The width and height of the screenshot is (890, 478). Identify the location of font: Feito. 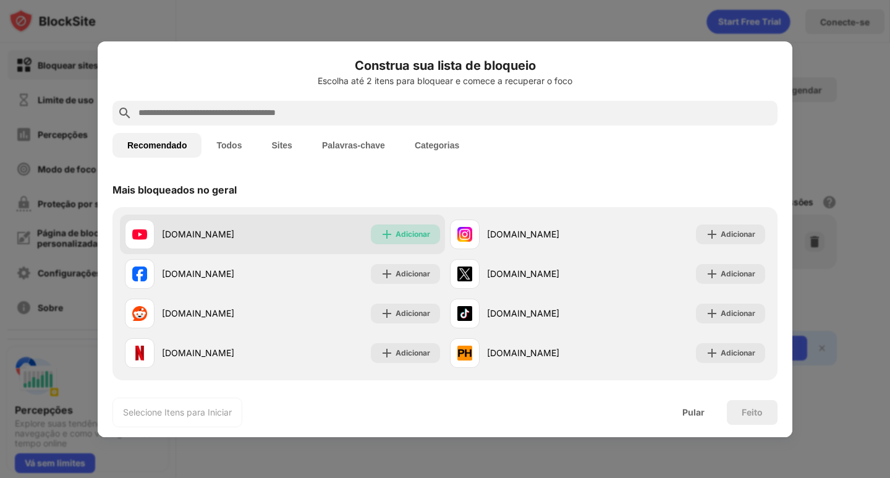
(752, 411).